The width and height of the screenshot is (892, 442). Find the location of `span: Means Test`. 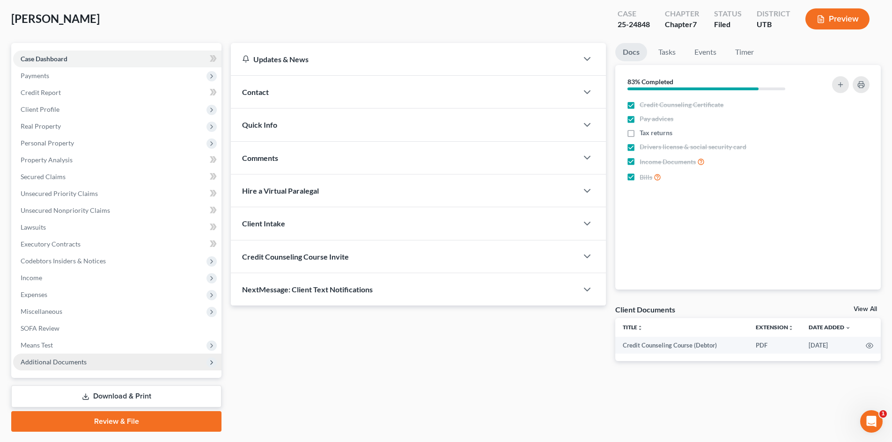

span: Means Test is located at coordinates (37, 345).